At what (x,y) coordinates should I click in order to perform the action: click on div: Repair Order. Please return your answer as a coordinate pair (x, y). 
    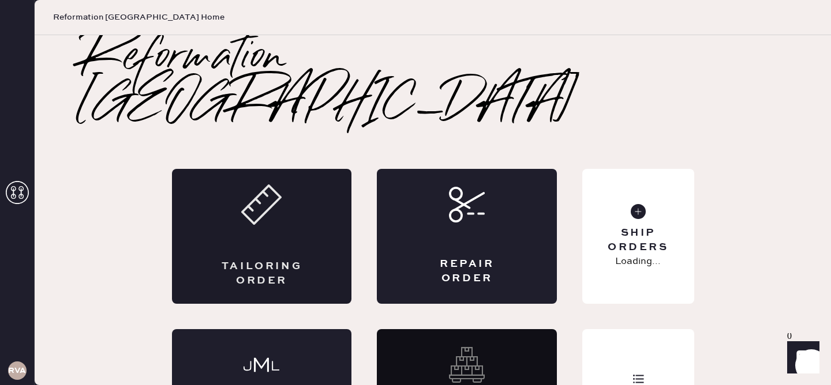
    Looking at the image, I should click on (467, 272).